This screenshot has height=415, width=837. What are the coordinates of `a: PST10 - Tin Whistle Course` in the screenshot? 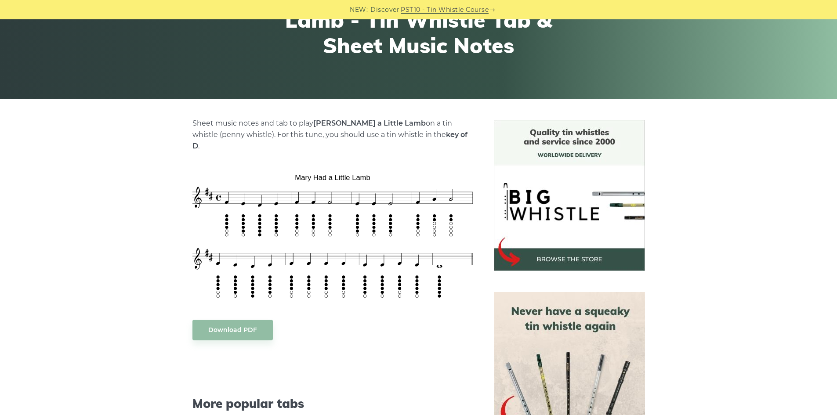 It's located at (444, 10).